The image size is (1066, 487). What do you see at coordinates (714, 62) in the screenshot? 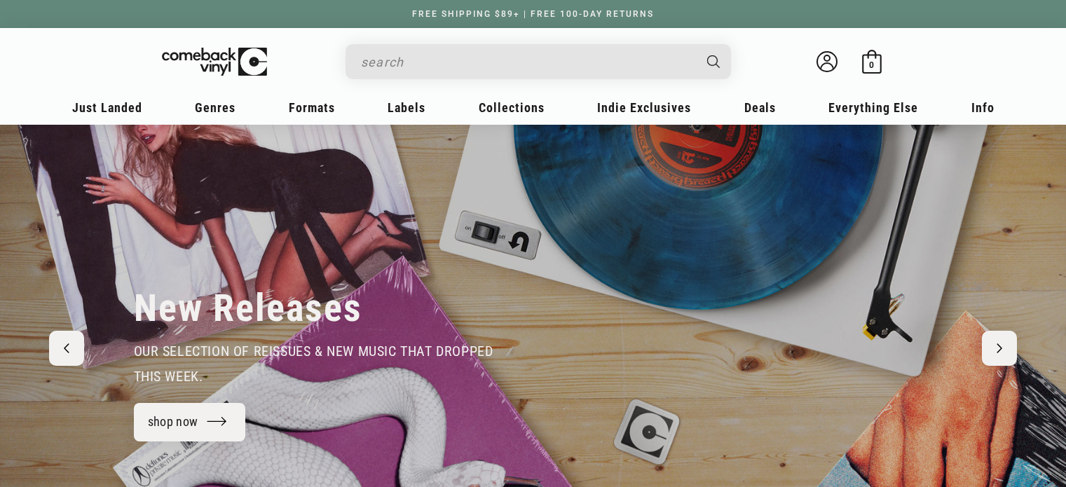
I see `button: Search` at bounding box center [714, 62].